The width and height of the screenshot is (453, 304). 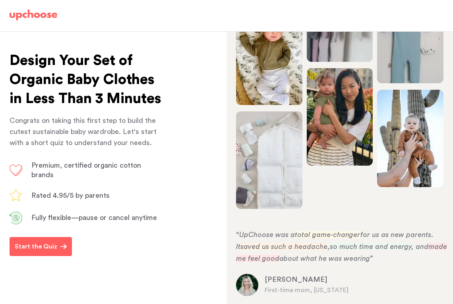 I want to click on img: A mother holding her daughter in her arms in a garden, smiling at the camera, so click(x=339, y=117).